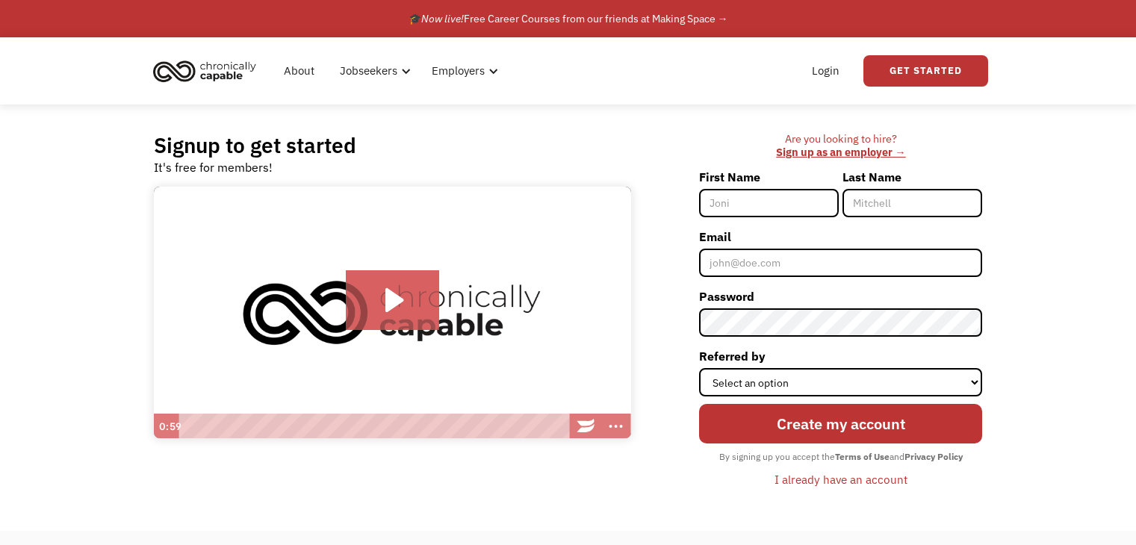 The width and height of the screenshot is (1136, 545). What do you see at coordinates (205, 71) in the screenshot?
I see `img: Chronically Capable logo` at bounding box center [205, 71].